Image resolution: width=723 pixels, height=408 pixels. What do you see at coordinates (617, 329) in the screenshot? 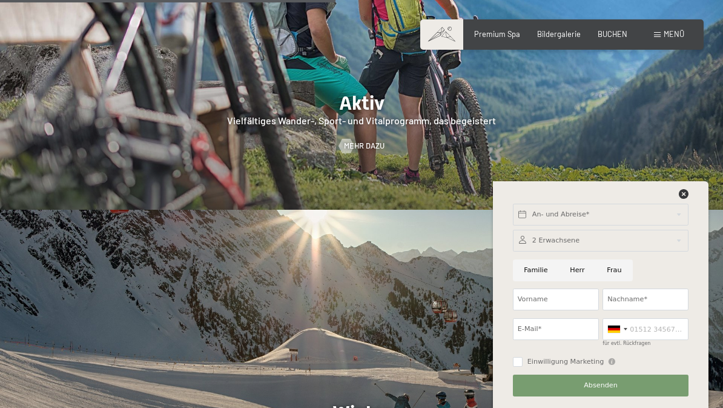
I see `div: Germany (Deutschland): +49` at bounding box center [617, 329].